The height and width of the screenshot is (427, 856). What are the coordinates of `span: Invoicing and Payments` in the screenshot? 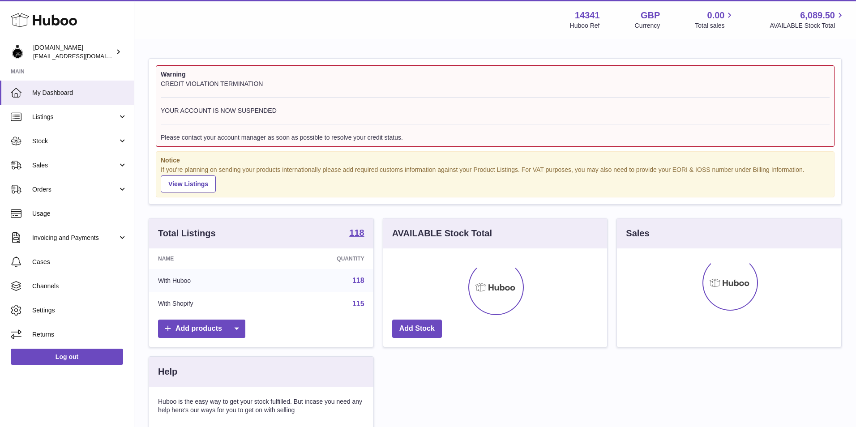 It's located at (75, 238).